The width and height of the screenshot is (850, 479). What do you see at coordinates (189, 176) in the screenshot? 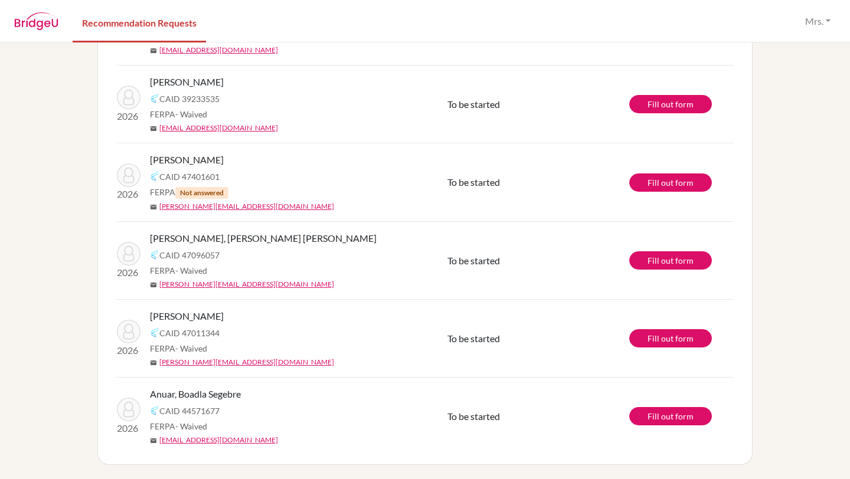
I see `span: CAID 47401601` at bounding box center [189, 176].